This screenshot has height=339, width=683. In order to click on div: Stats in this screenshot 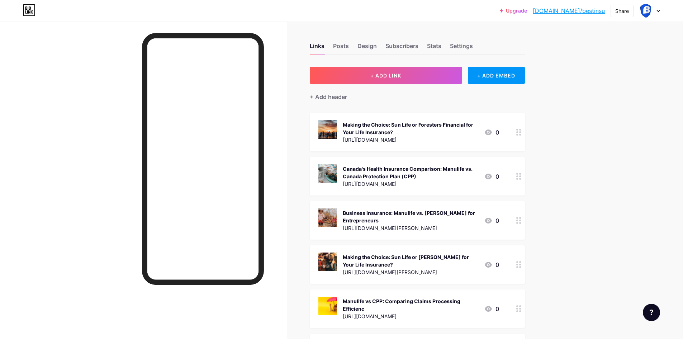, I will do `click(434, 48)`.